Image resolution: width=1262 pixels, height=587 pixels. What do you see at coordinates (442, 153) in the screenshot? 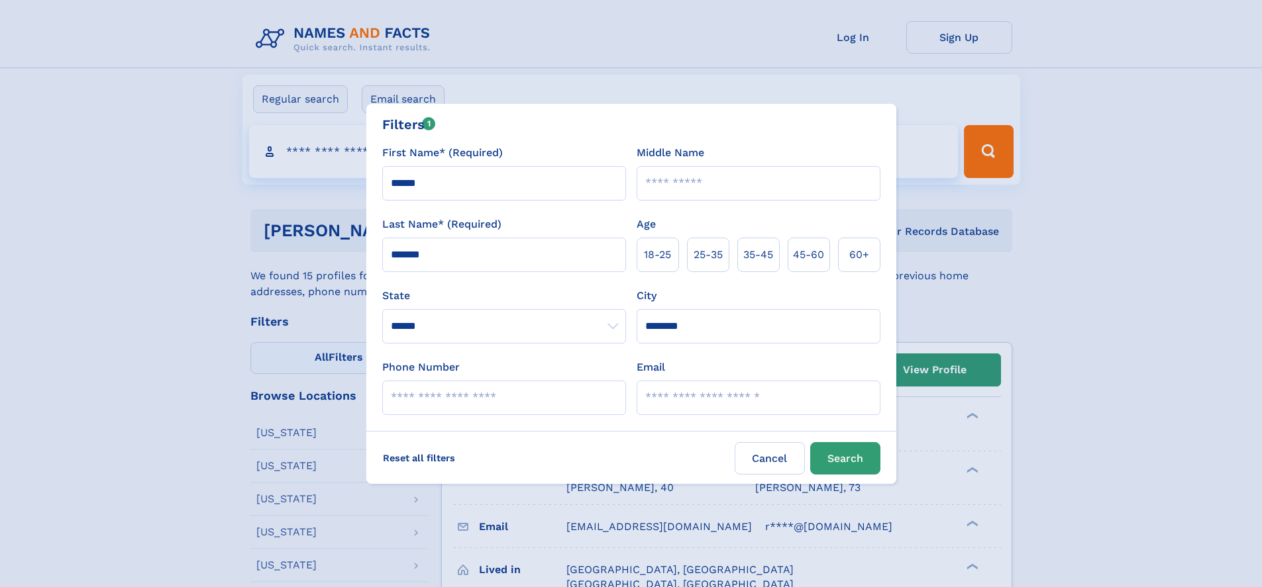
I see `label: First Name* (Required)` at bounding box center [442, 153].